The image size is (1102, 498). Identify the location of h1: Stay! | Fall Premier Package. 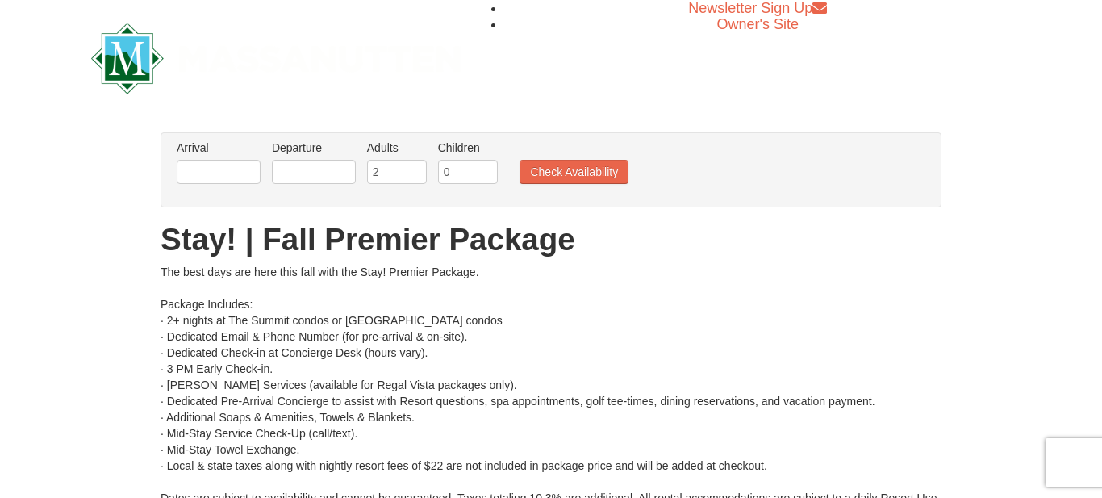
(551, 240).